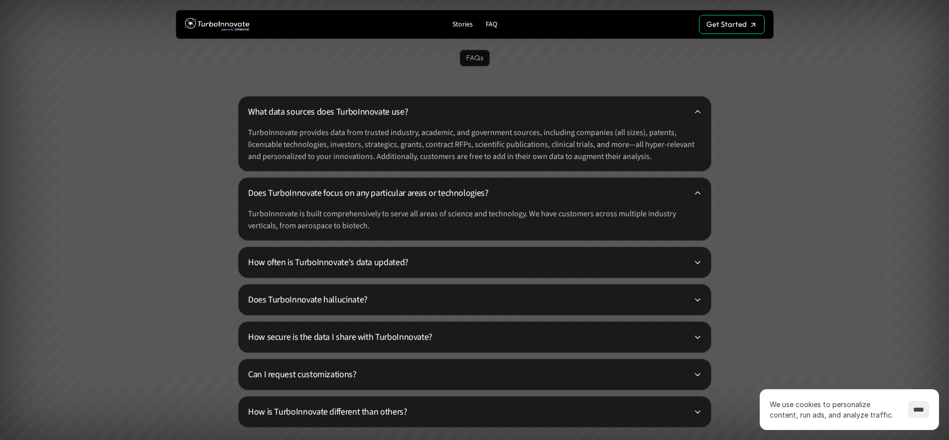 This screenshot has height=440, width=949. What do you see at coordinates (726, 24) in the screenshot?
I see `p: Get Started` at bounding box center [726, 24].